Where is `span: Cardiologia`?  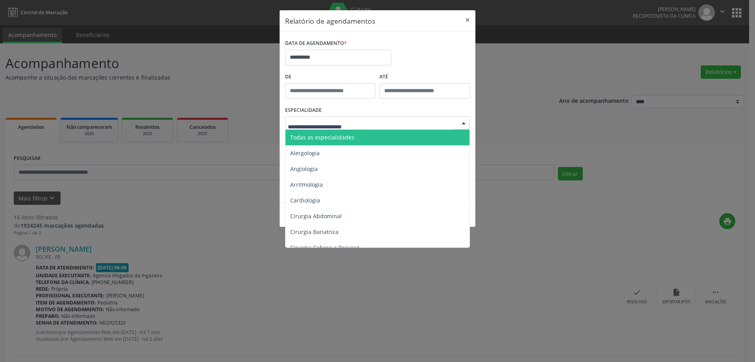
span: Cardiologia is located at coordinates (305, 200).